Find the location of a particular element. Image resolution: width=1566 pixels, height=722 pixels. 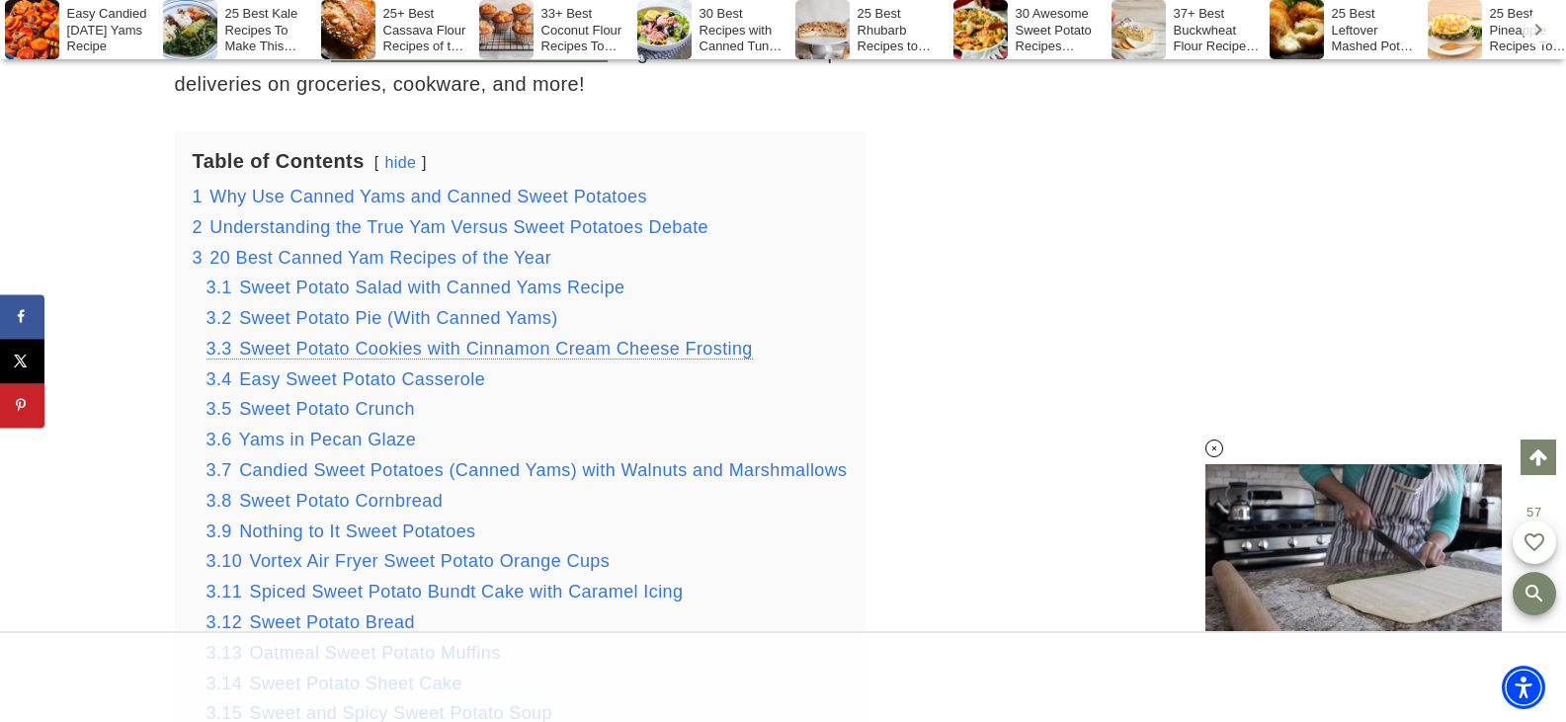

span: 3.3 is located at coordinates (219, 349).